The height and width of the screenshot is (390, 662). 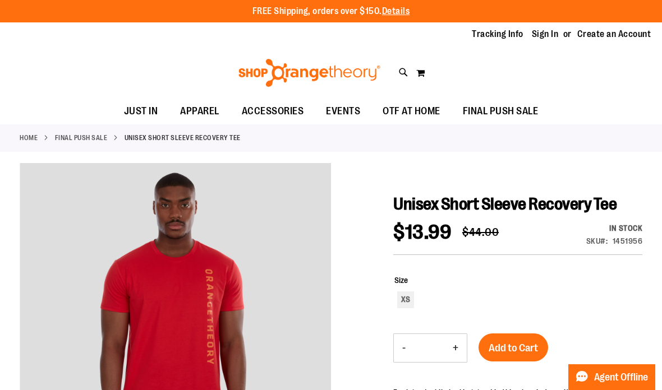 What do you see at coordinates (331, 11) in the screenshot?
I see `p: FREE Shipping, orders over $150.` at bounding box center [331, 11].